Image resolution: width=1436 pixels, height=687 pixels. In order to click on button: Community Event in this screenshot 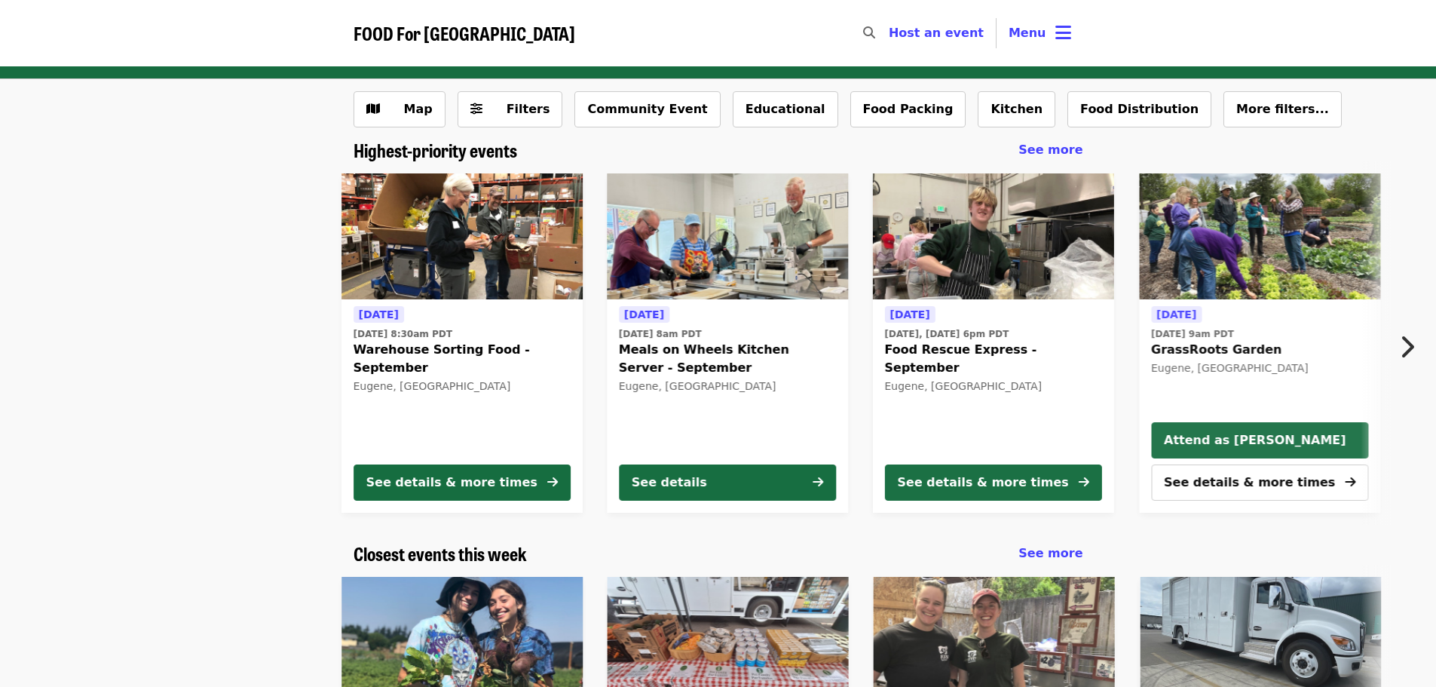, I will do `click(647, 109)`.